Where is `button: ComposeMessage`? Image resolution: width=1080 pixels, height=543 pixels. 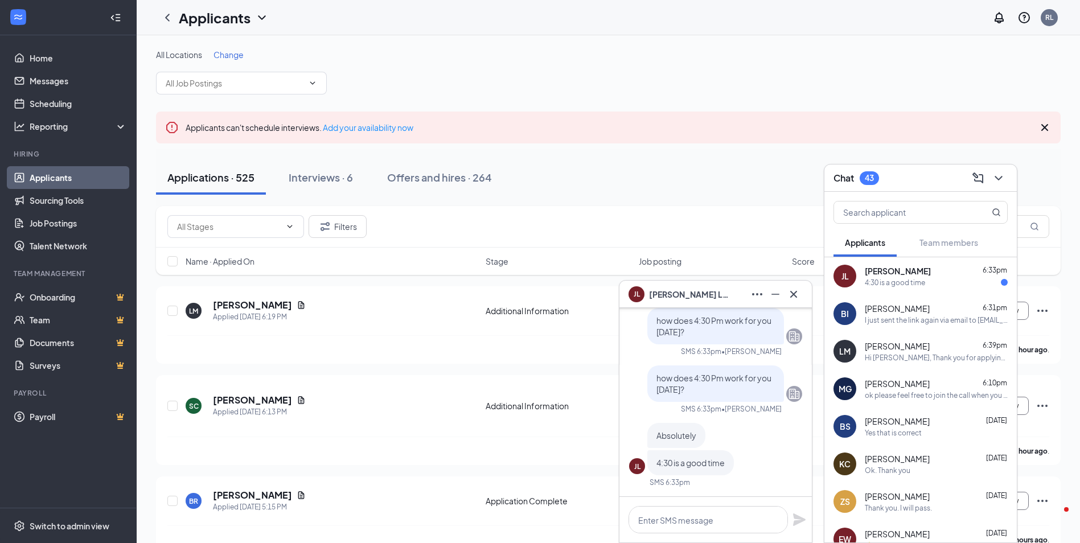
button: ComposeMessage is located at coordinates (978, 178).